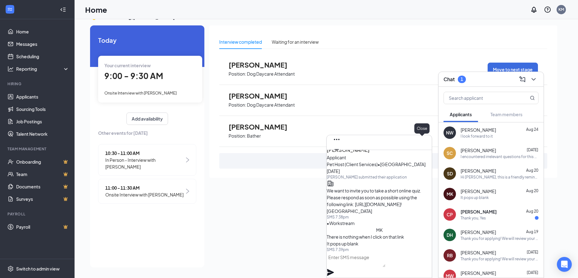 The image size is (578, 278). What do you see at coordinates (336, 140) in the screenshot?
I see `button: Ellipses` at bounding box center [336, 140].